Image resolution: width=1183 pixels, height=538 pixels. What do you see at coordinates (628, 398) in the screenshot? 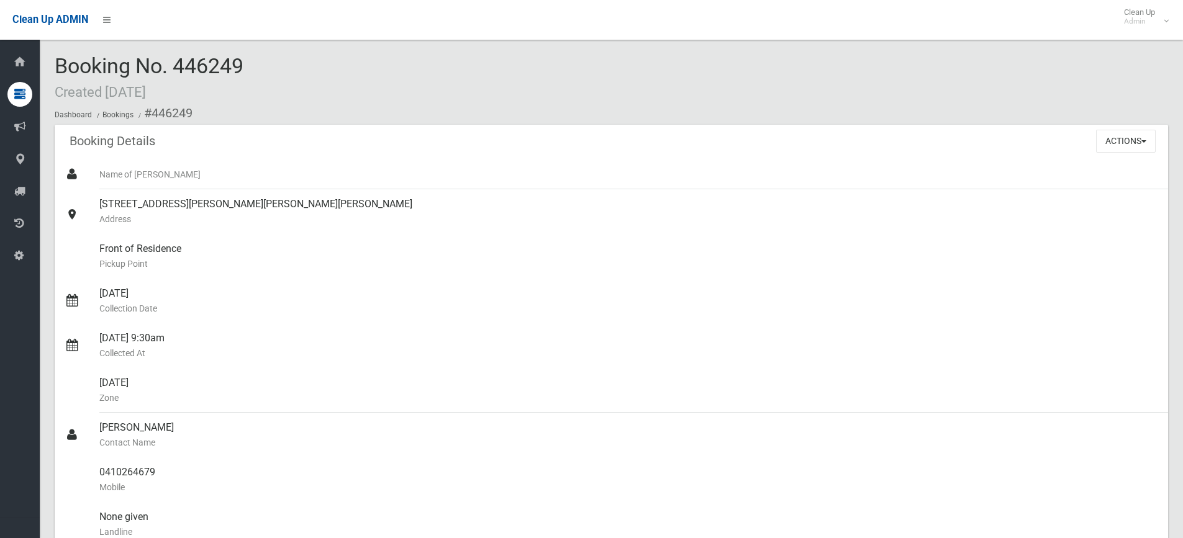
I see `small: Zone` at bounding box center [628, 398].